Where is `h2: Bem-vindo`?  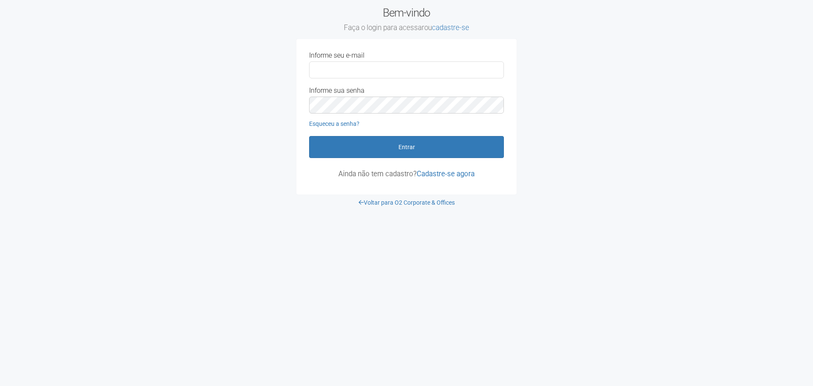 h2: Bem-vindo is located at coordinates (407, 19).